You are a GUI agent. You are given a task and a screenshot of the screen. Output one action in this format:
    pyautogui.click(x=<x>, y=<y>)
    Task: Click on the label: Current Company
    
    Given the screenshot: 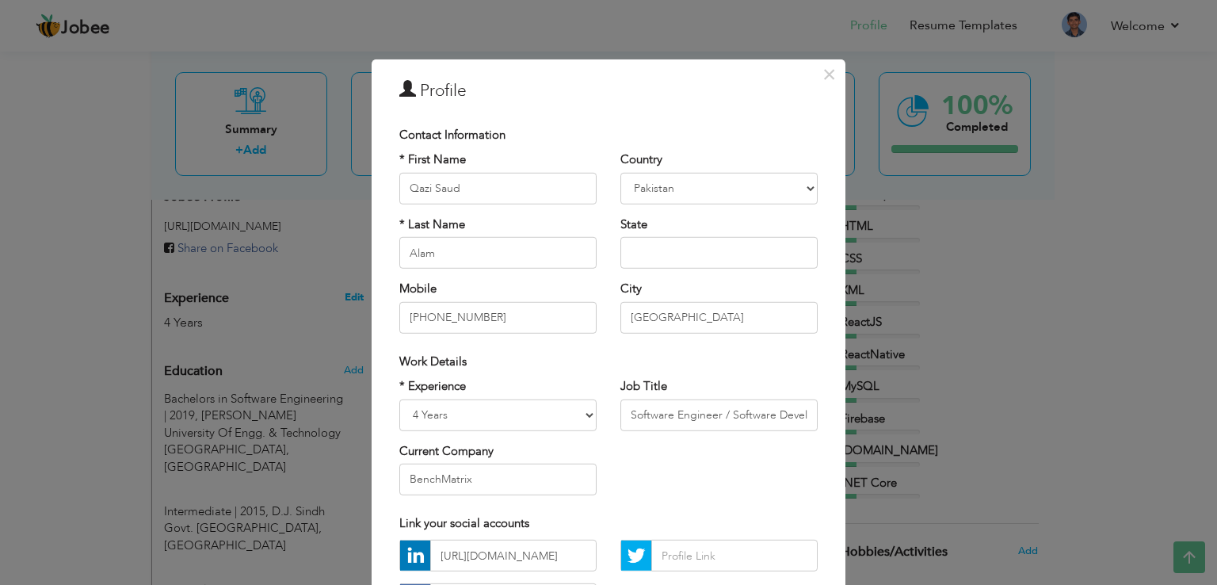 What is the action you would take?
    pyautogui.click(x=446, y=450)
    